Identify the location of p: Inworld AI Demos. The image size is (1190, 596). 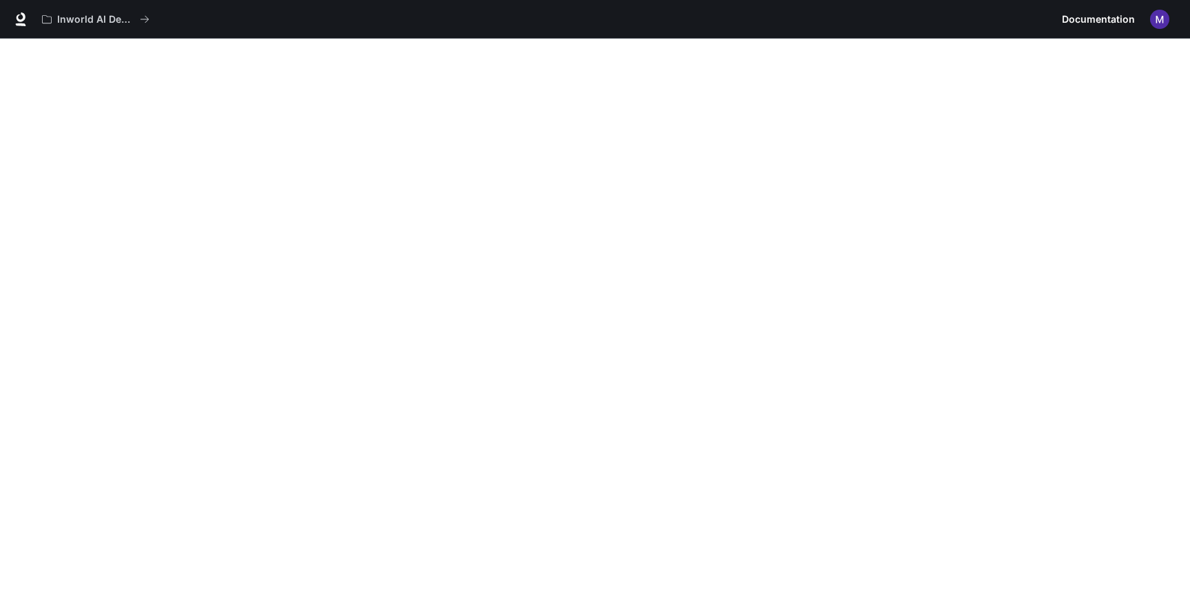
(96, 19).